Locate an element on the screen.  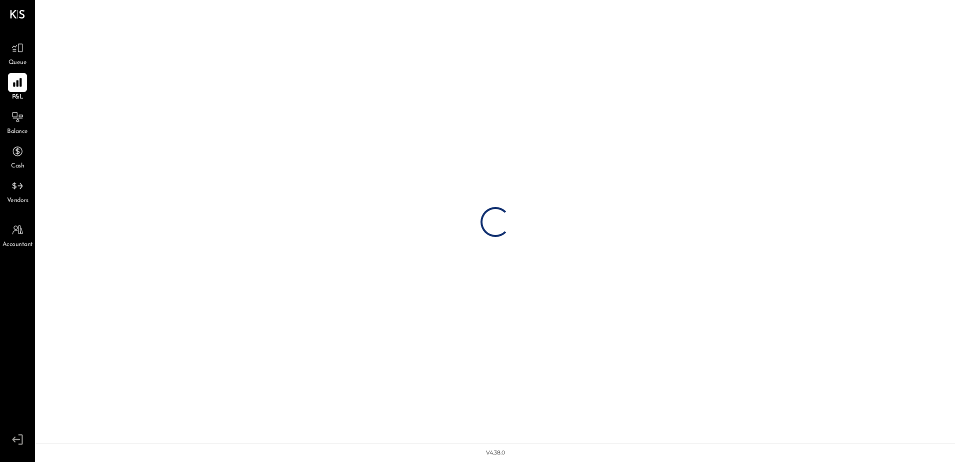
div: v 4.38.0 is located at coordinates (496, 453).